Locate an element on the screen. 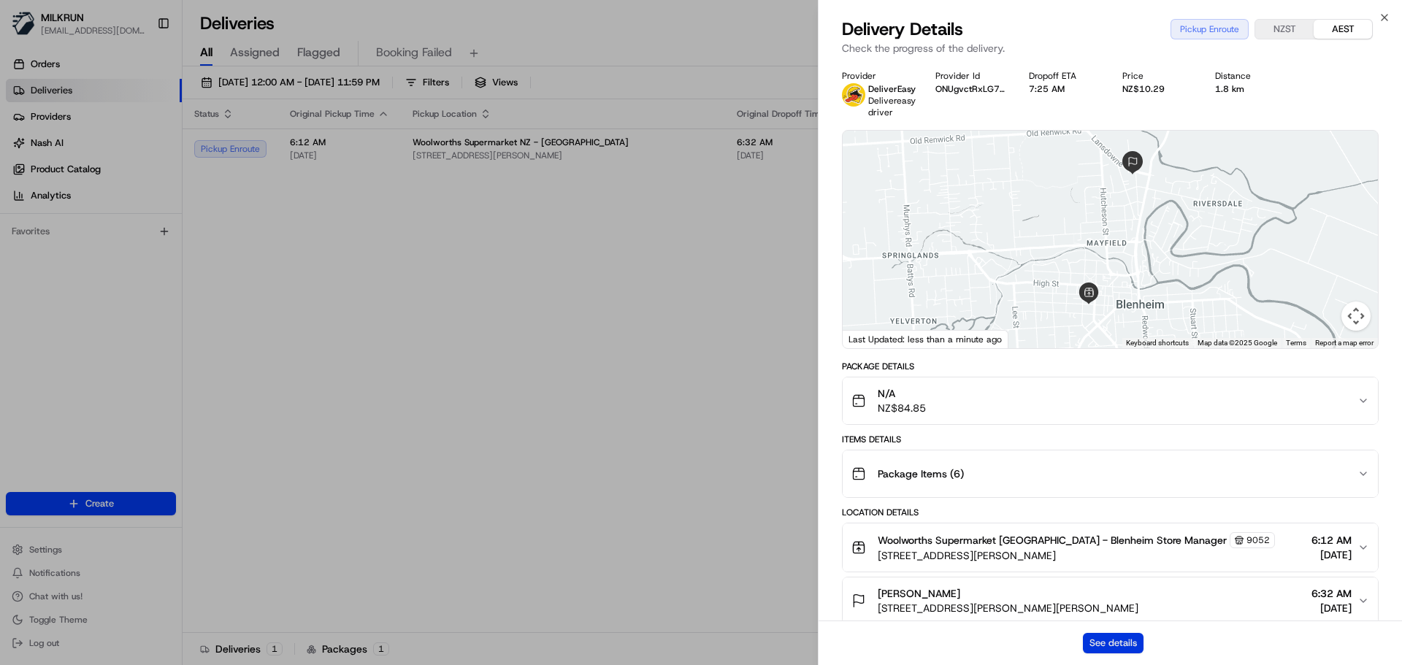 The height and width of the screenshot is (665, 1402). a: Report a map error is located at coordinates (1344, 342).